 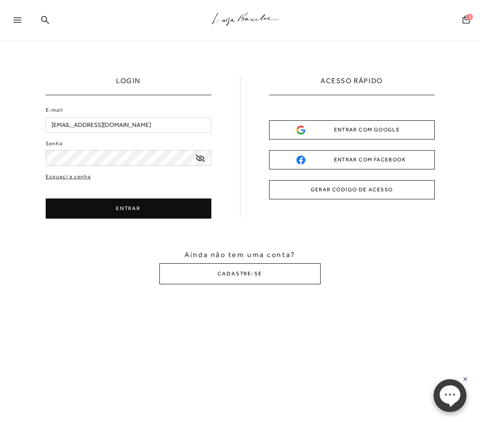 I want to click on button: 0, so click(x=466, y=21).